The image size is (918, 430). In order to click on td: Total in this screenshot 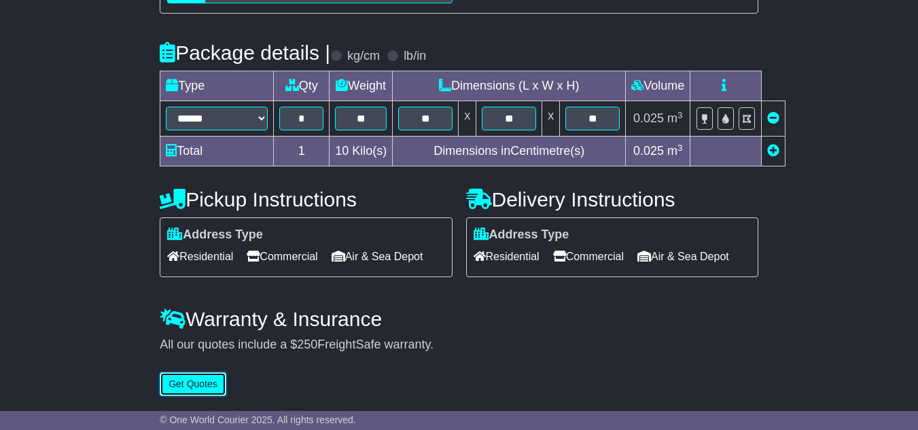, I will do `click(217, 152)`.